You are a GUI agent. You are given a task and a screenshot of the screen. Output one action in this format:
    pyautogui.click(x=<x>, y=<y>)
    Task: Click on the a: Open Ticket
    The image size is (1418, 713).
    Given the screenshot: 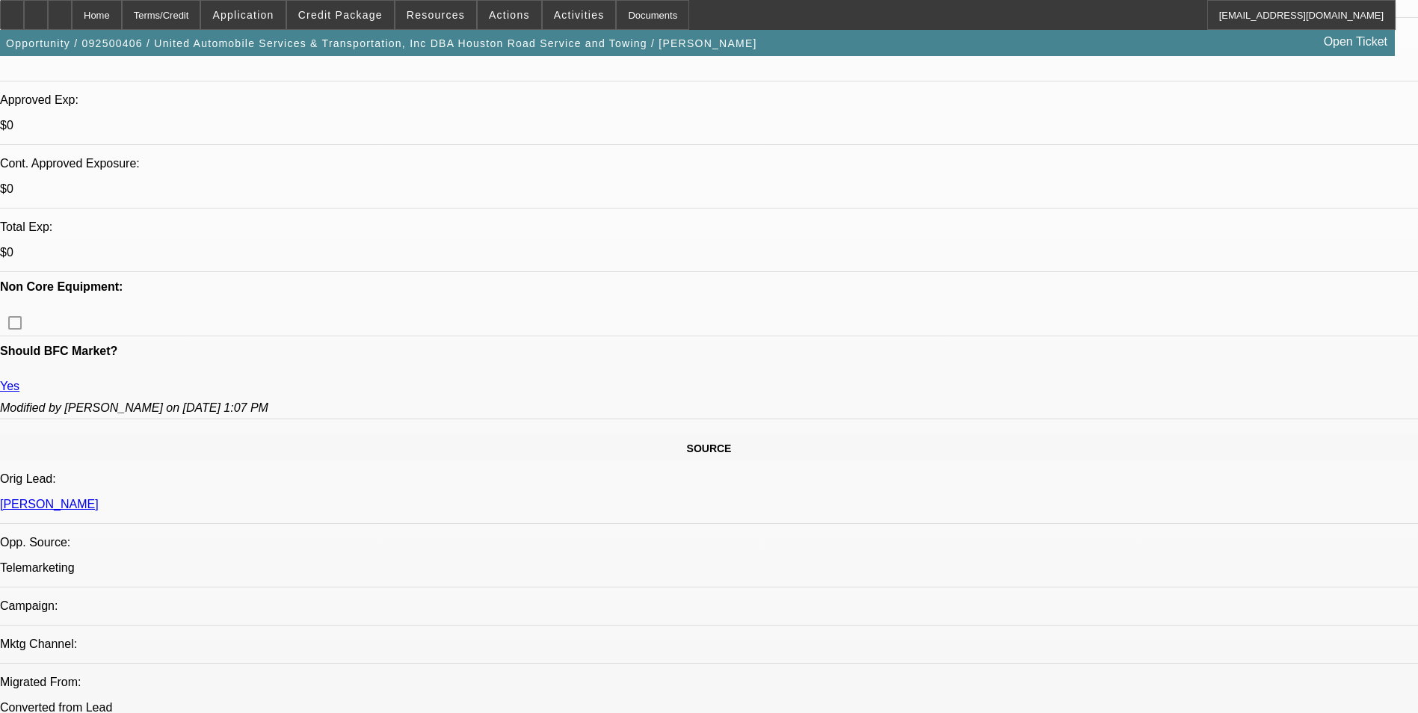 What is the action you would take?
    pyautogui.click(x=1355, y=42)
    